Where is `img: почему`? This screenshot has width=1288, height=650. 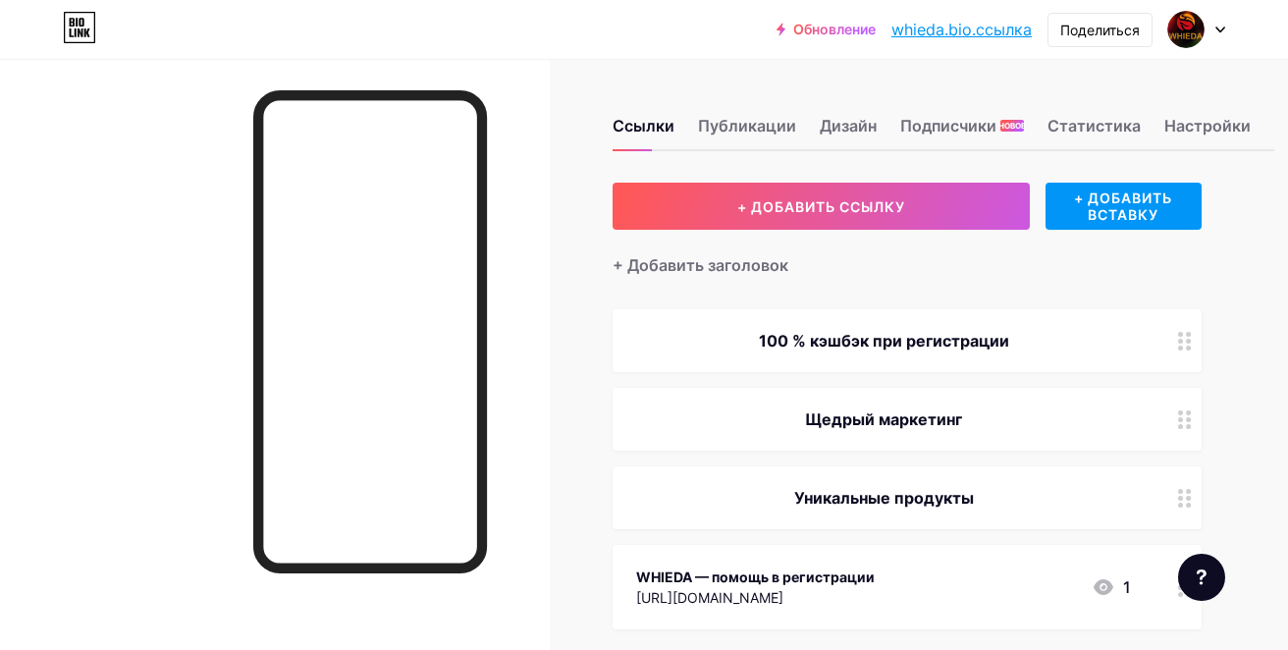 img: почему is located at coordinates (1186, 29).